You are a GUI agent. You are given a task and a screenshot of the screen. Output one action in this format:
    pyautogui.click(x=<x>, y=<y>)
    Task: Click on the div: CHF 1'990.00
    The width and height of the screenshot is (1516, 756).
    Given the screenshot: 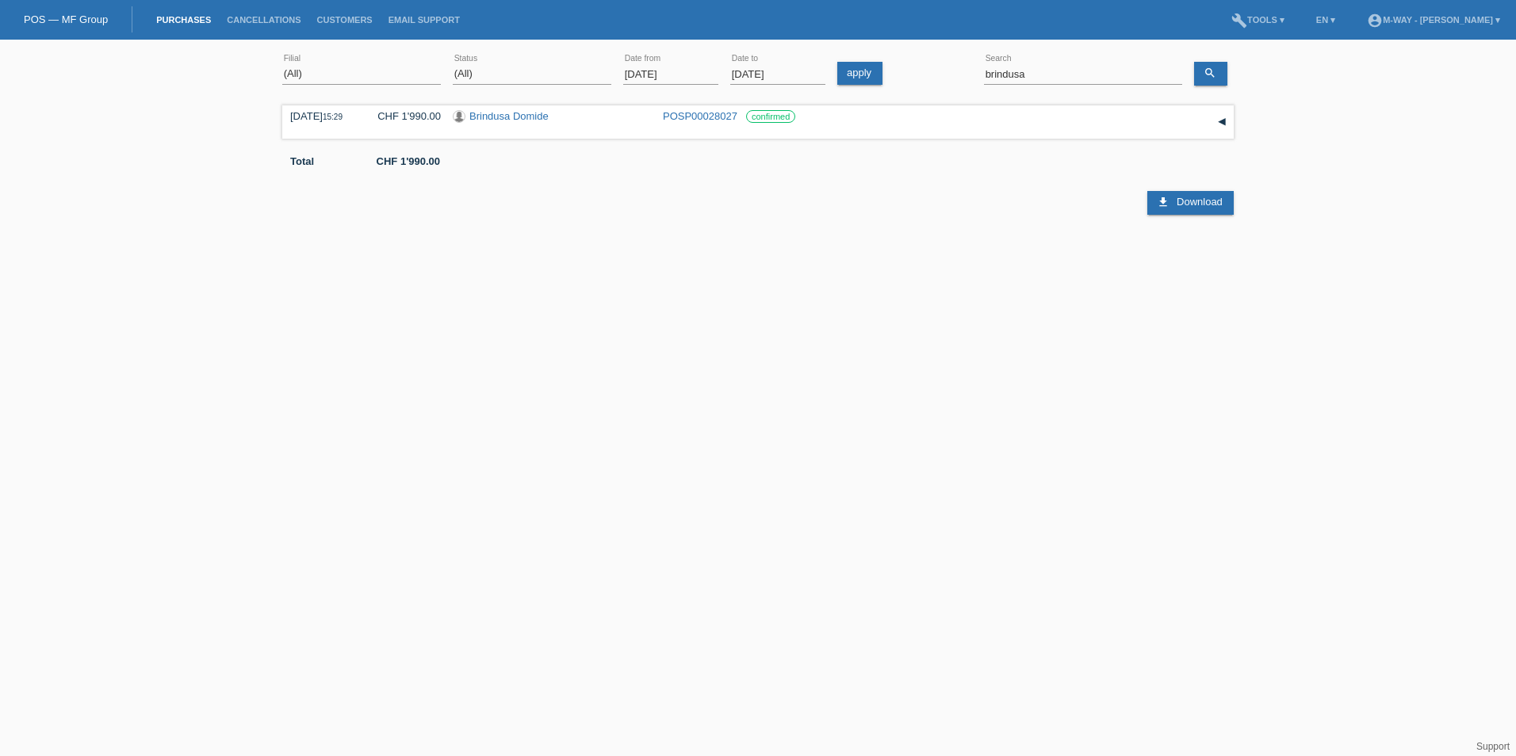 What is the action you would take?
    pyautogui.click(x=403, y=116)
    